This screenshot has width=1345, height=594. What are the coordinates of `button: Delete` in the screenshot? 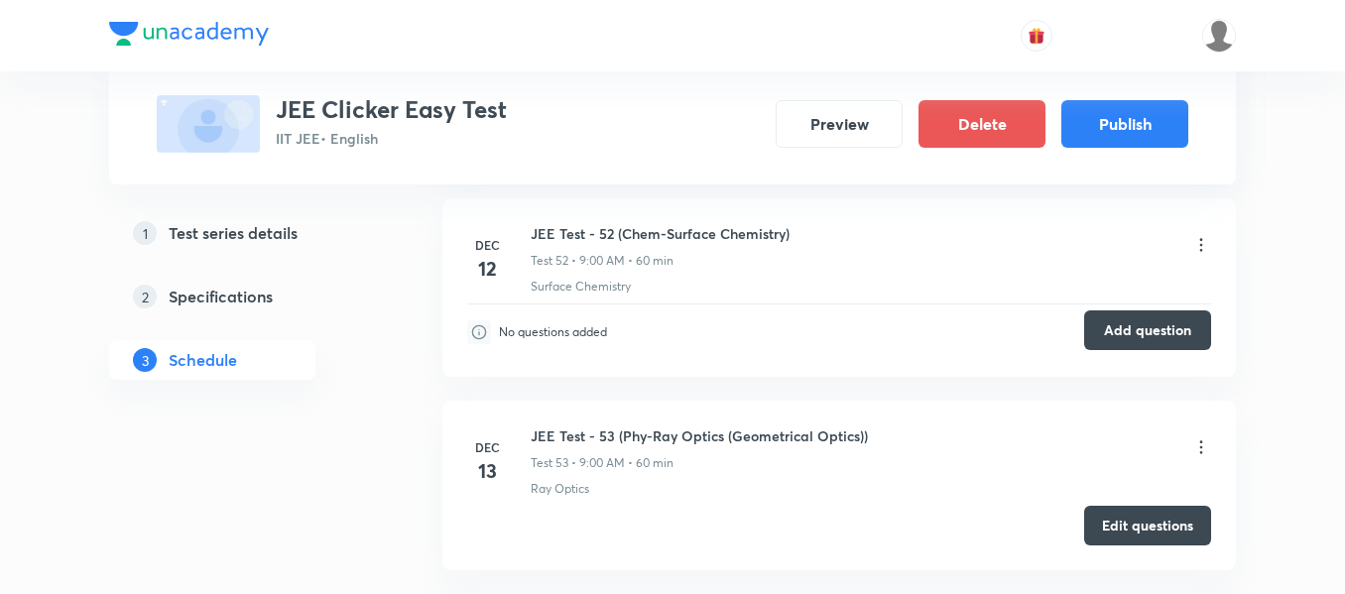 It's located at (982, 124).